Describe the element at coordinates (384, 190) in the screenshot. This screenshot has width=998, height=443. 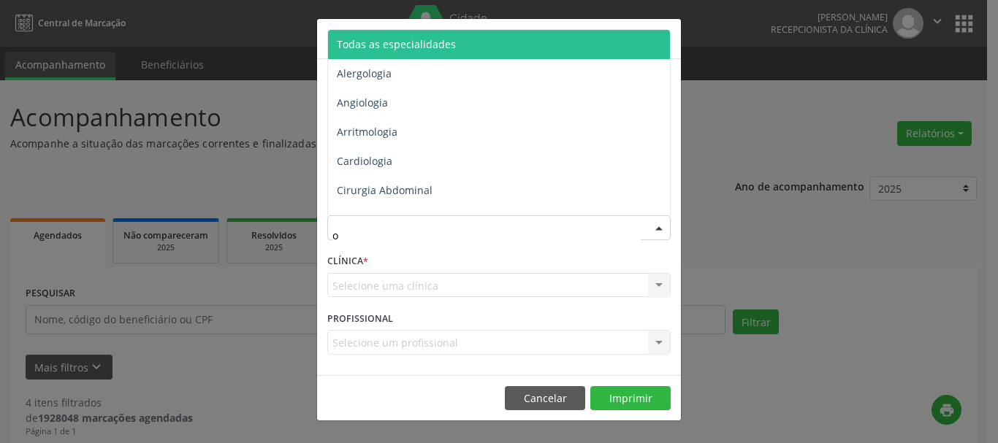
I see `span: Cirurgia Abdominal` at that location.